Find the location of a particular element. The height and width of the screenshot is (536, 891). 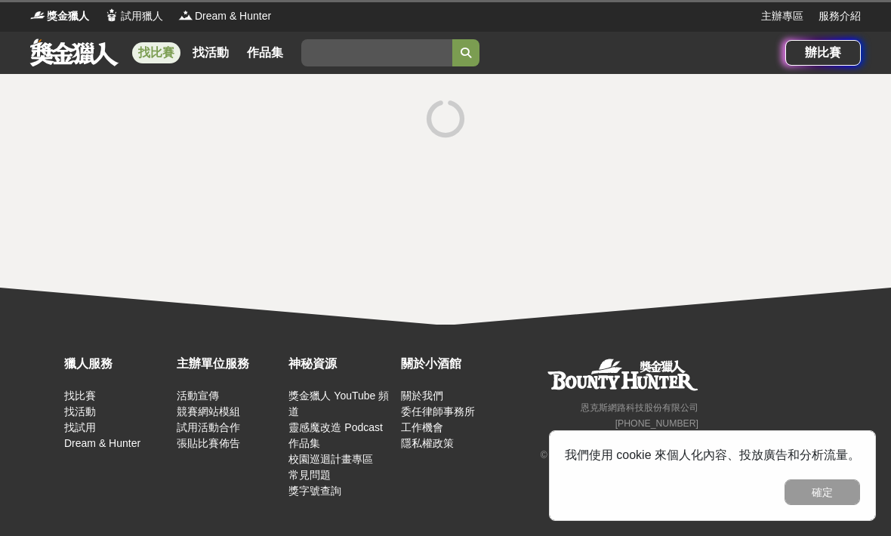

a: 找試用 is located at coordinates (80, 427).